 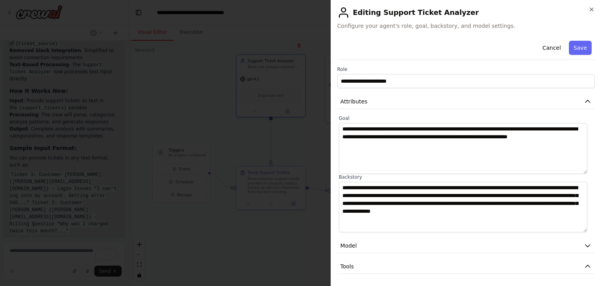 I want to click on button: Tools, so click(x=466, y=266).